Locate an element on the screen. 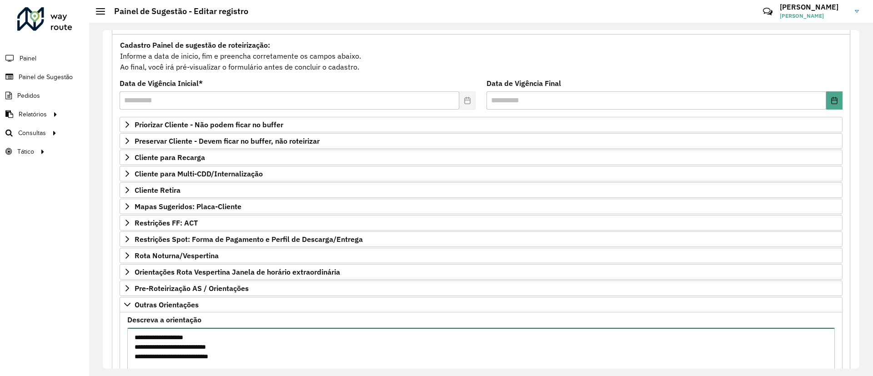 The height and width of the screenshot is (376, 873). span: Rota Noturna/Vespertina is located at coordinates (176, 256).